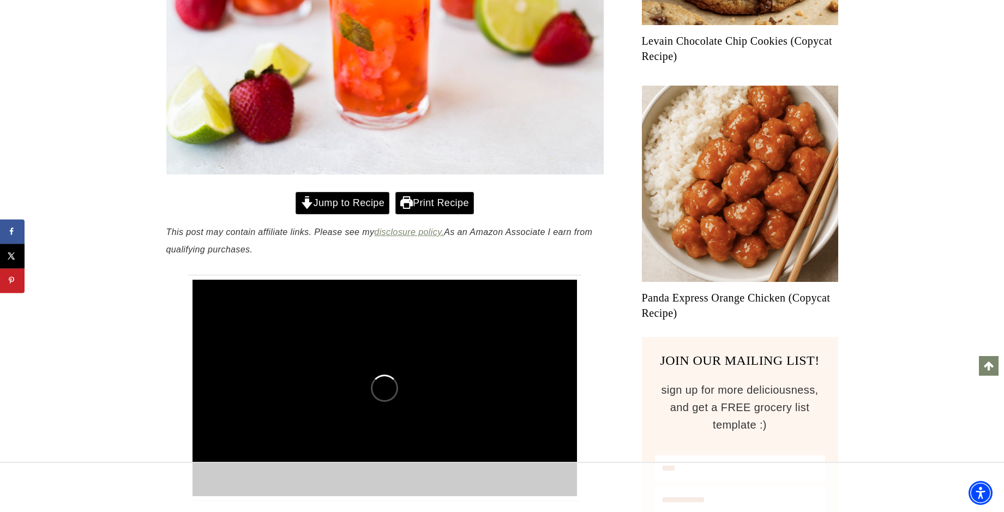 The width and height of the screenshot is (1004, 512). I want to click on a: disclosure policy., so click(409, 232).